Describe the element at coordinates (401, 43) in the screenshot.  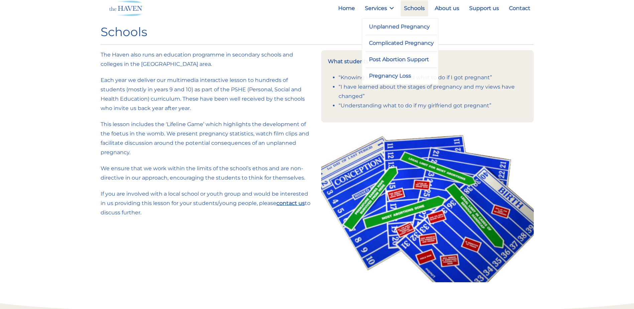
I see `a: Complicated Pregnancy` at that location.